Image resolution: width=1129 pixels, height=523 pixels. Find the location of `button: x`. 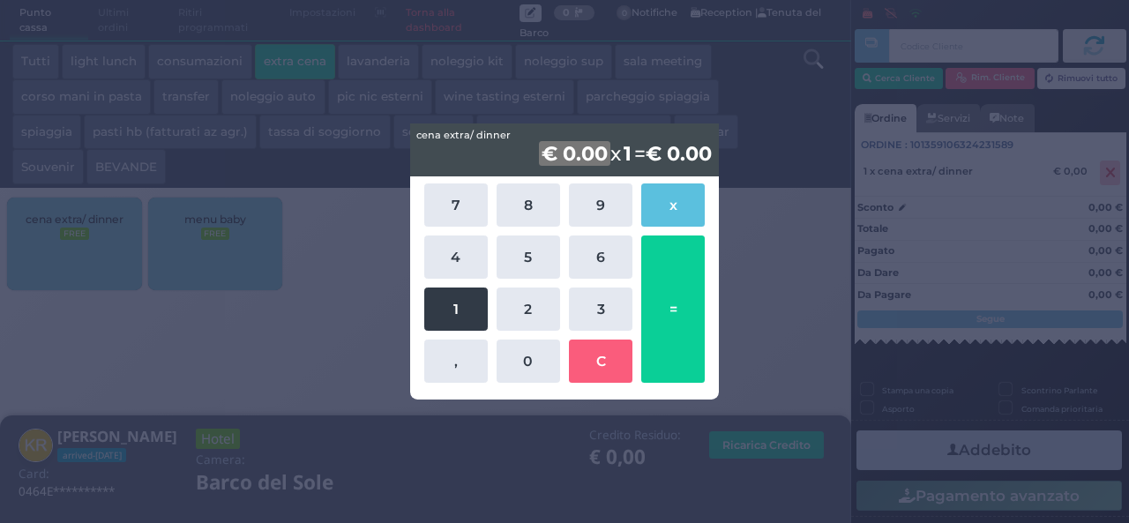

button: x is located at coordinates (673, 205).